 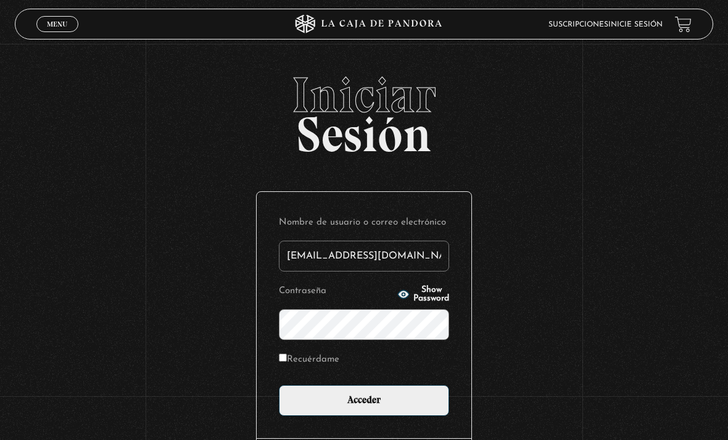 What do you see at coordinates (364, 95) in the screenshot?
I see `span: Iniciar` at bounding box center [364, 95].